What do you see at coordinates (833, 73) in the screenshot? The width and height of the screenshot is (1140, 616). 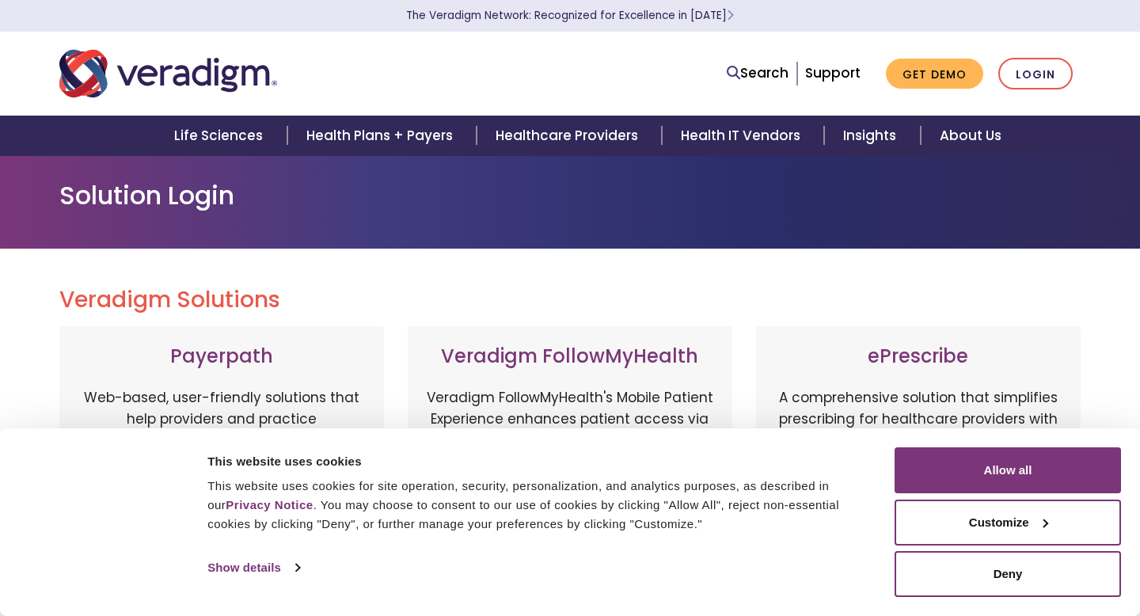 I see `a: Support` at bounding box center [833, 73].